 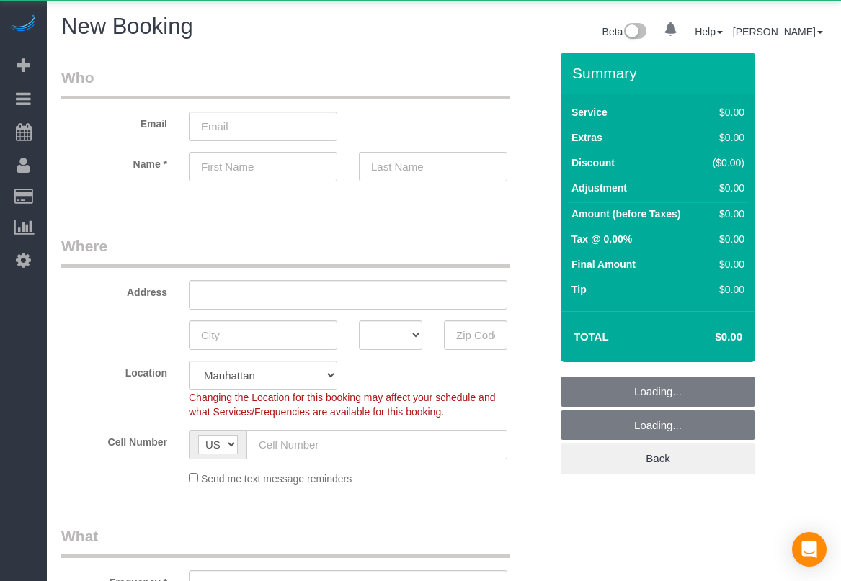 What do you see at coordinates (114, 161) in the screenshot?
I see `label: Name *` at bounding box center [114, 161].